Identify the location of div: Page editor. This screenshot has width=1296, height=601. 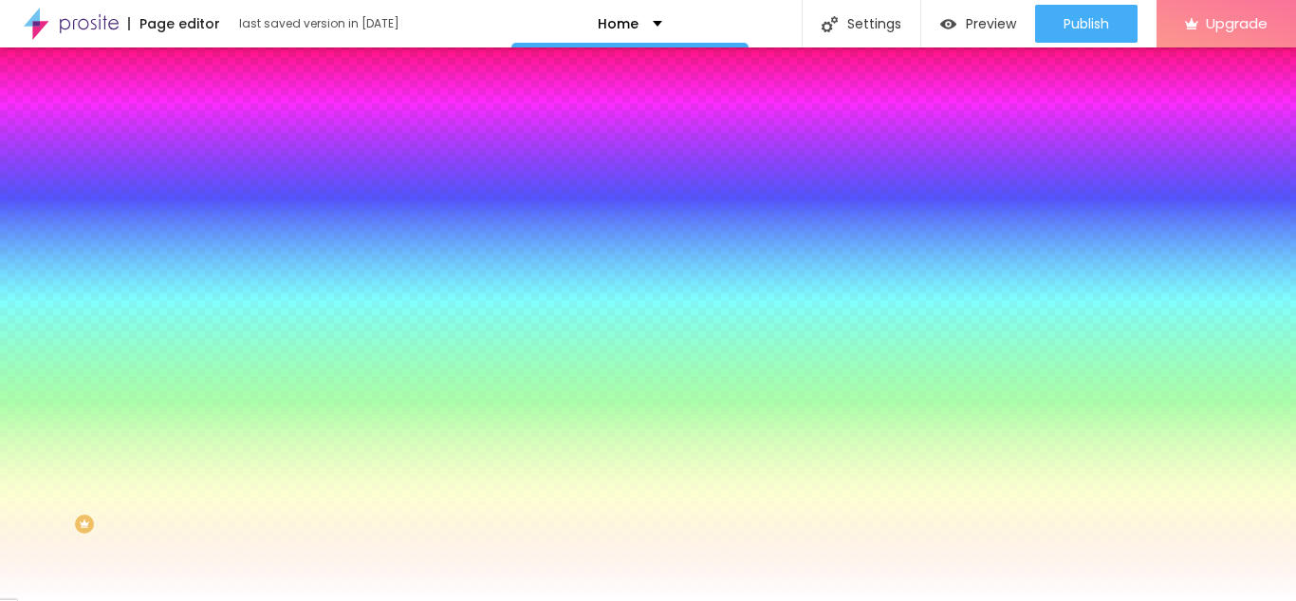
(174, 24).